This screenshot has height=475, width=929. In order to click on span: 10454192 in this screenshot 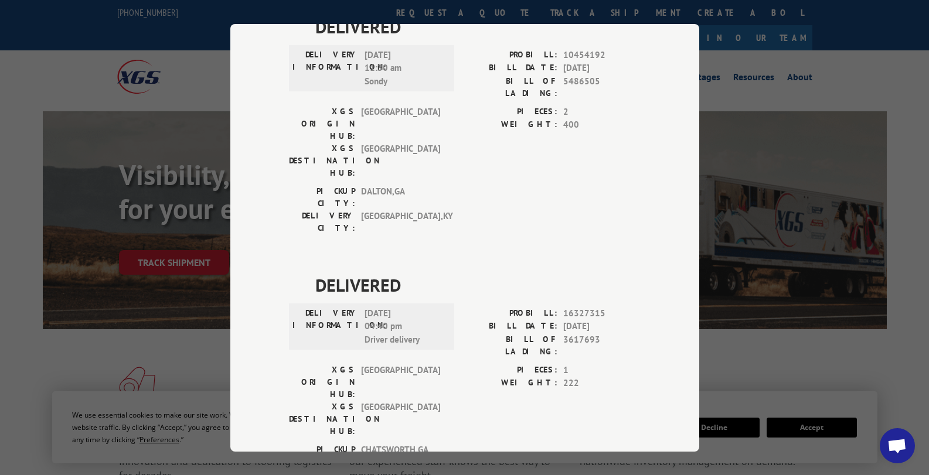, I will do `click(602, 54)`.